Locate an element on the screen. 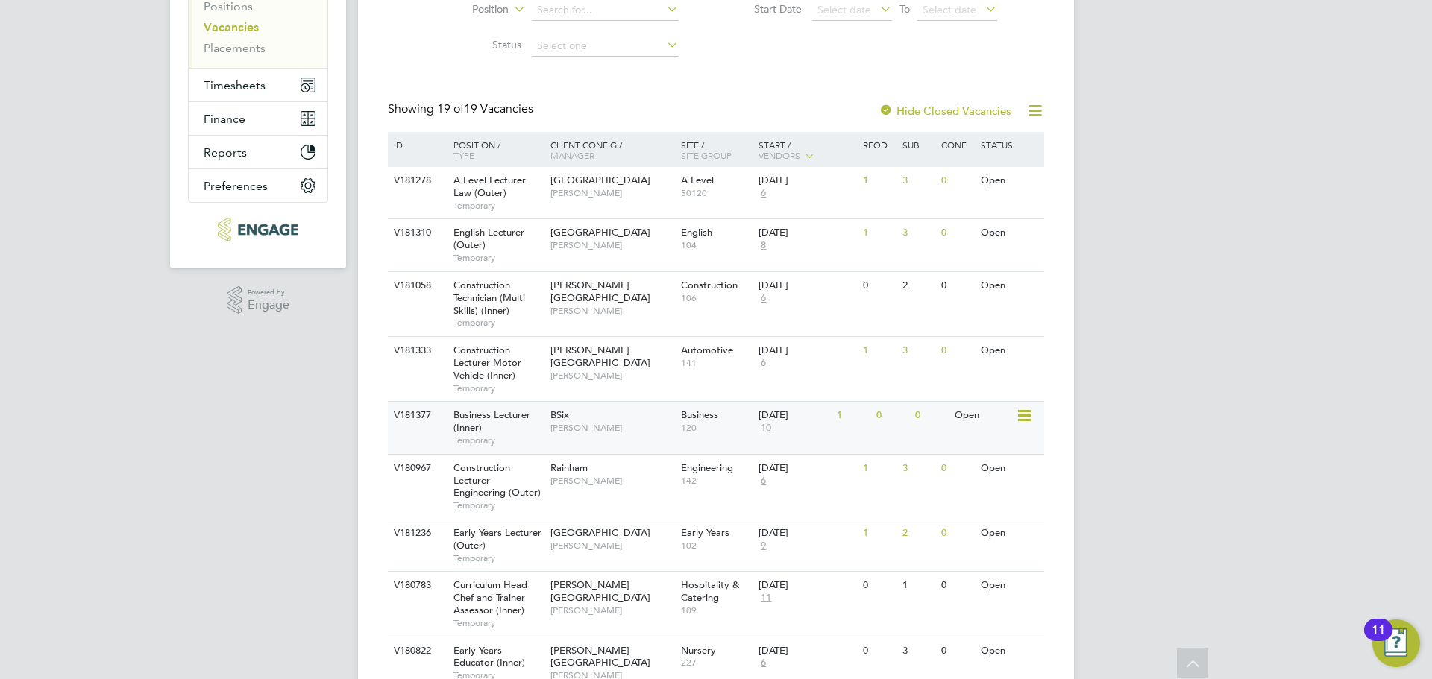 The image size is (1432, 679). span: Finance is located at coordinates (224, 119).